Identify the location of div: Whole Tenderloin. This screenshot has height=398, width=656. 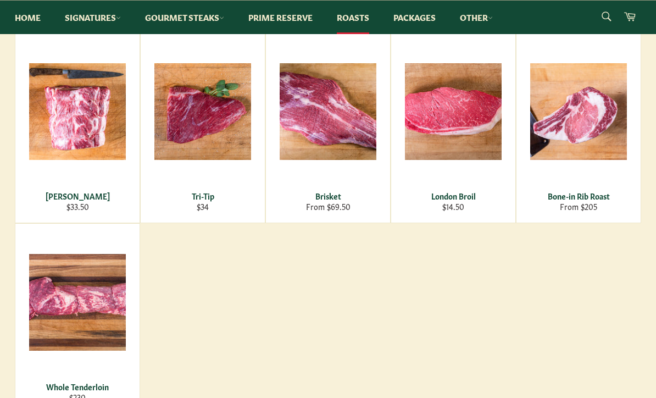
(78, 386).